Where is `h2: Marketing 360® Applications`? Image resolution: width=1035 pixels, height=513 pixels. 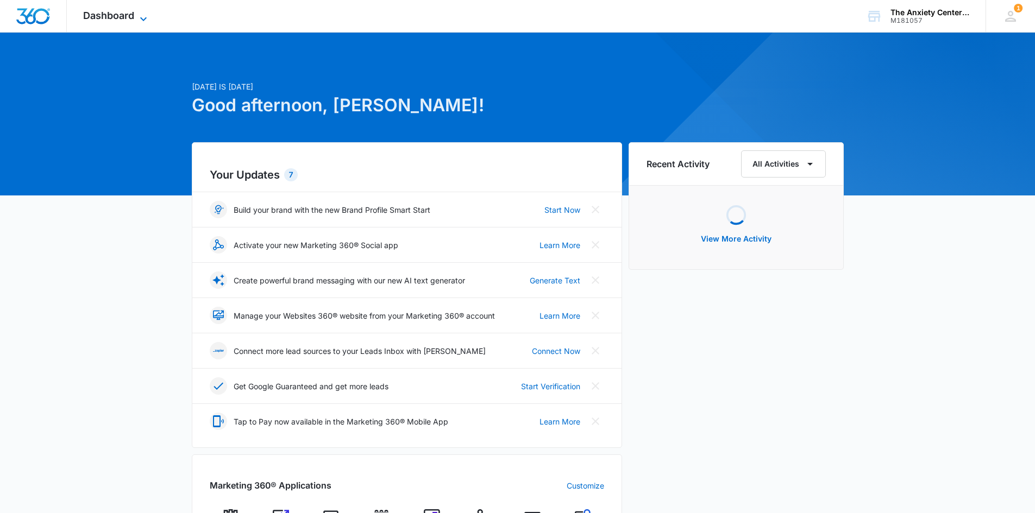 h2: Marketing 360® Applications is located at coordinates (271, 486).